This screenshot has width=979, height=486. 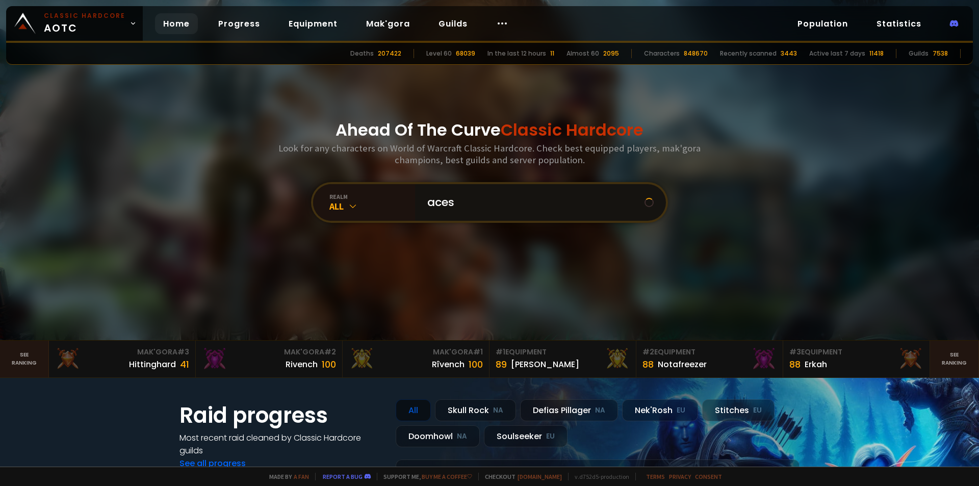 I want to click on div: 11, so click(x=552, y=54).